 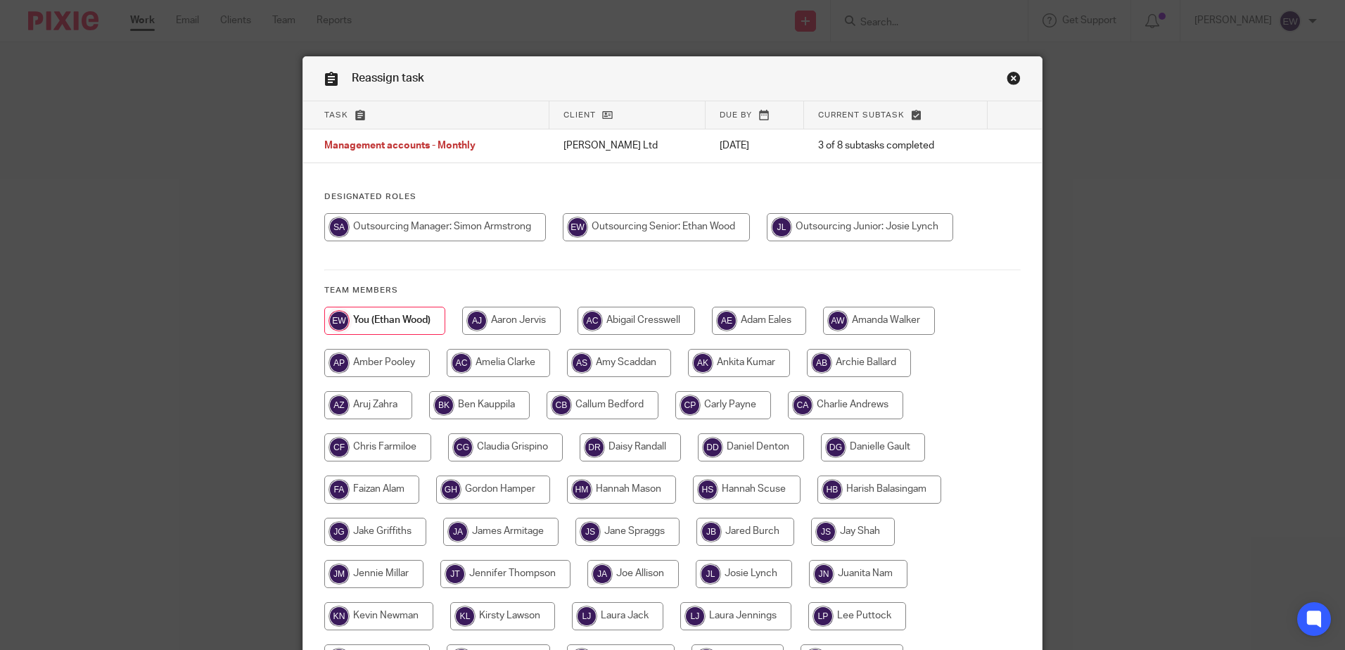 I want to click on a: Close this dialog window, so click(x=1014, y=80).